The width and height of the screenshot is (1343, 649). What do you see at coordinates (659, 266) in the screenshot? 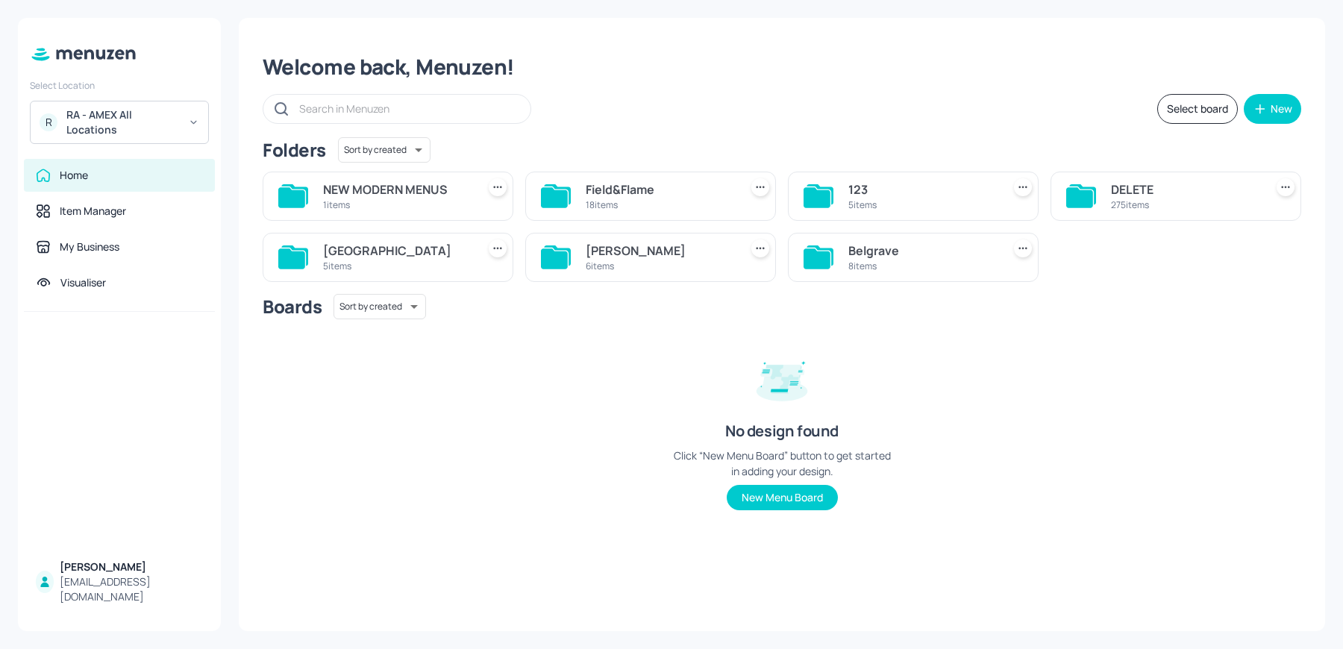
I see `div: 6 items` at bounding box center [659, 266].